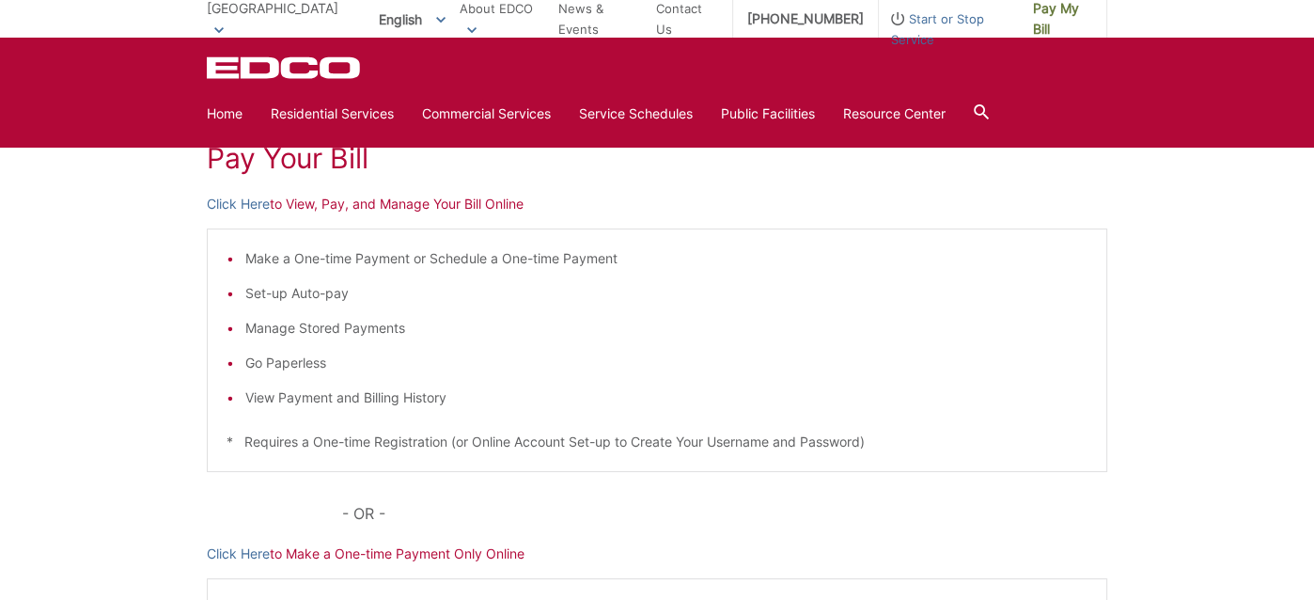  I want to click on a: Public Facilities, so click(768, 114).